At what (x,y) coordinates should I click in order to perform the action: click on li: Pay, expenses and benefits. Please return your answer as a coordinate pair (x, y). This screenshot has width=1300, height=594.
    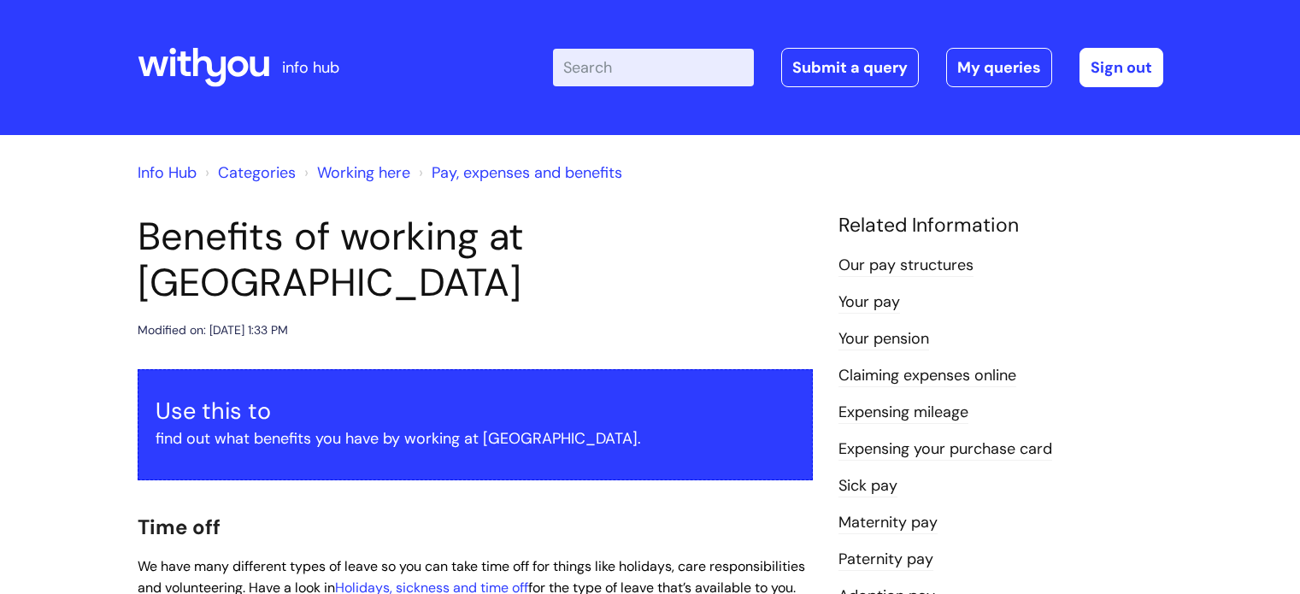
    Looking at the image, I should click on (518, 173).